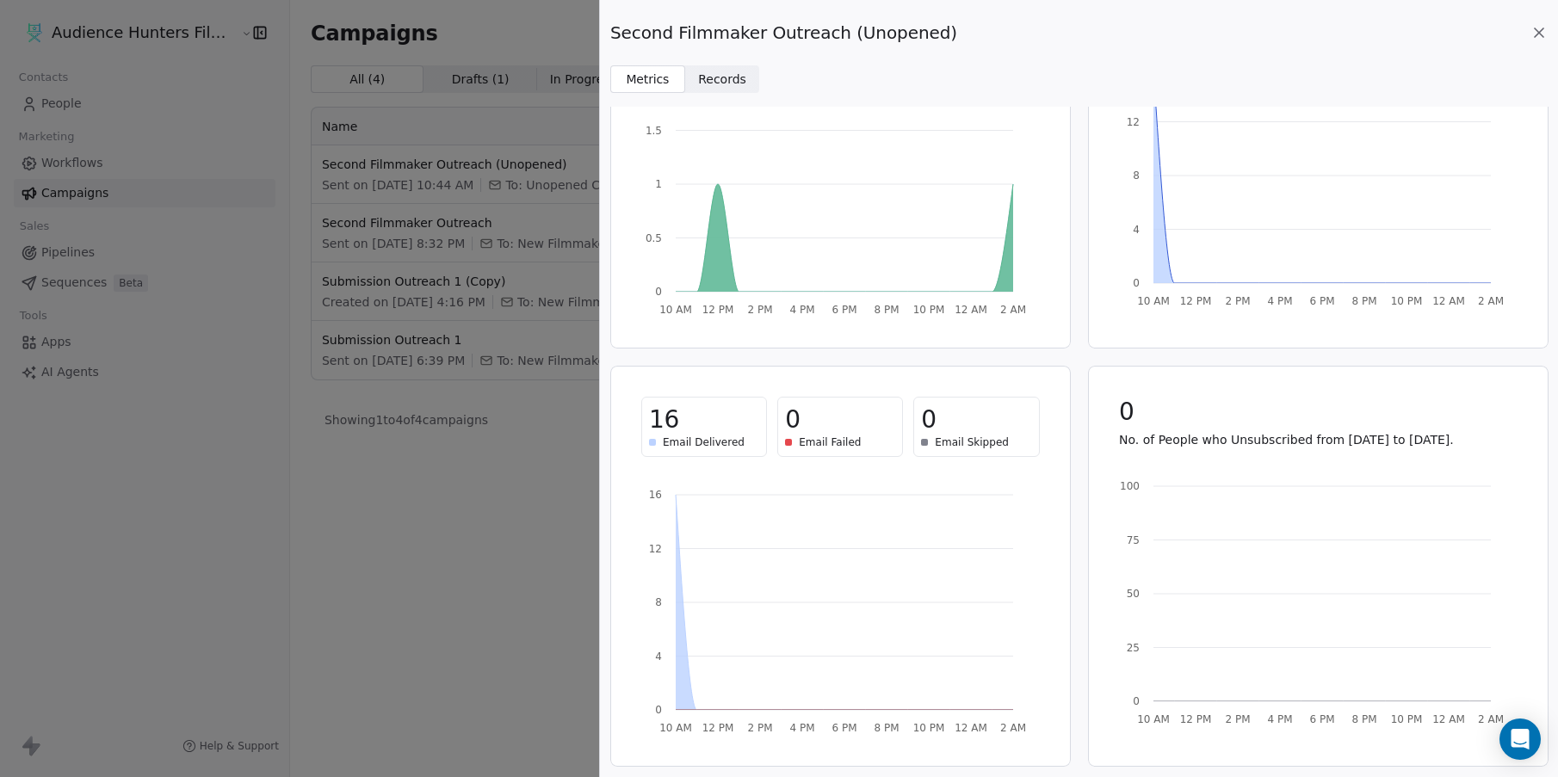 The width and height of the screenshot is (1558, 777). What do you see at coordinates (703, 442) in the screenshot?
I see `span: Email Delivered` at bounding box center [703, 442].